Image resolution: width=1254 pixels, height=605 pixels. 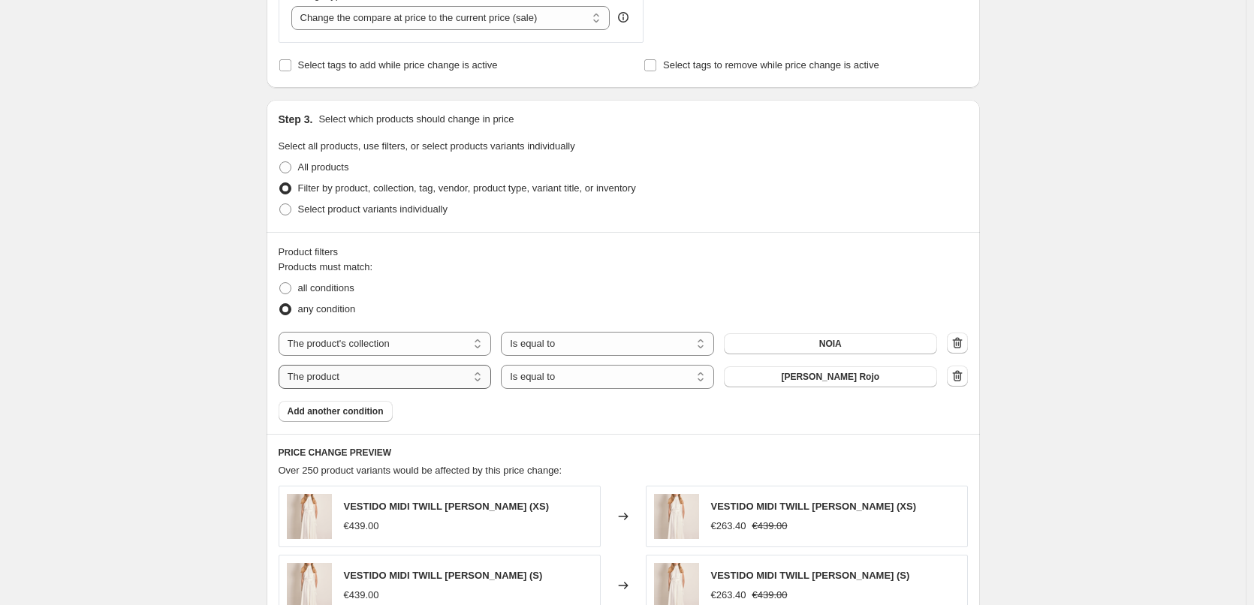 I want to click on span: Products must match:, so click(x=326, y=267).